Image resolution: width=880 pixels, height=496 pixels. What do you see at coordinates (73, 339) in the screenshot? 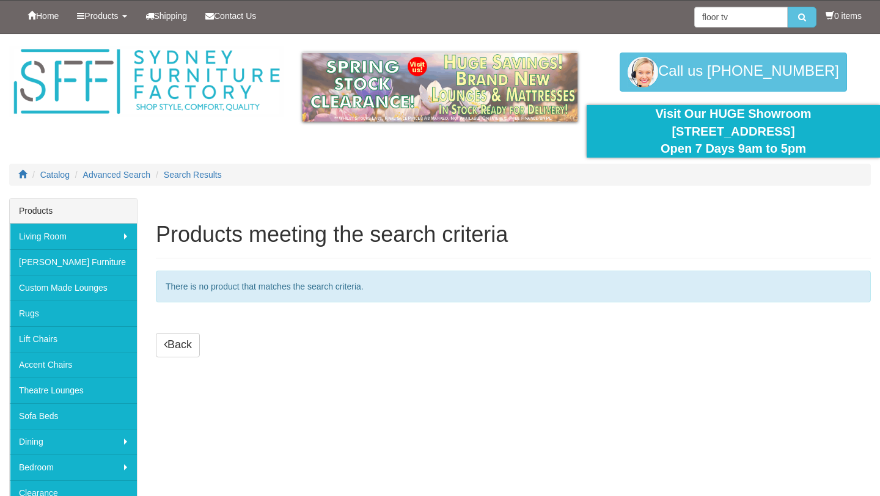
I see `a: Lift Chairs` at bounding box center [73, 339].